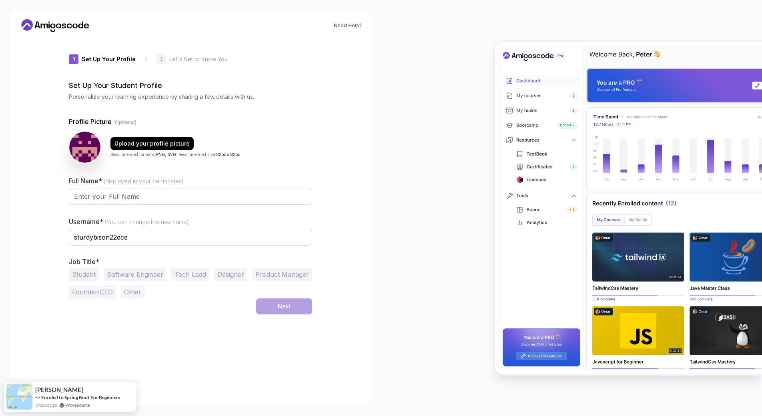 The image size is (762, 416). Describe the element at coordinates (284, 306) in the screenshot. I see `div: Next` at that location.